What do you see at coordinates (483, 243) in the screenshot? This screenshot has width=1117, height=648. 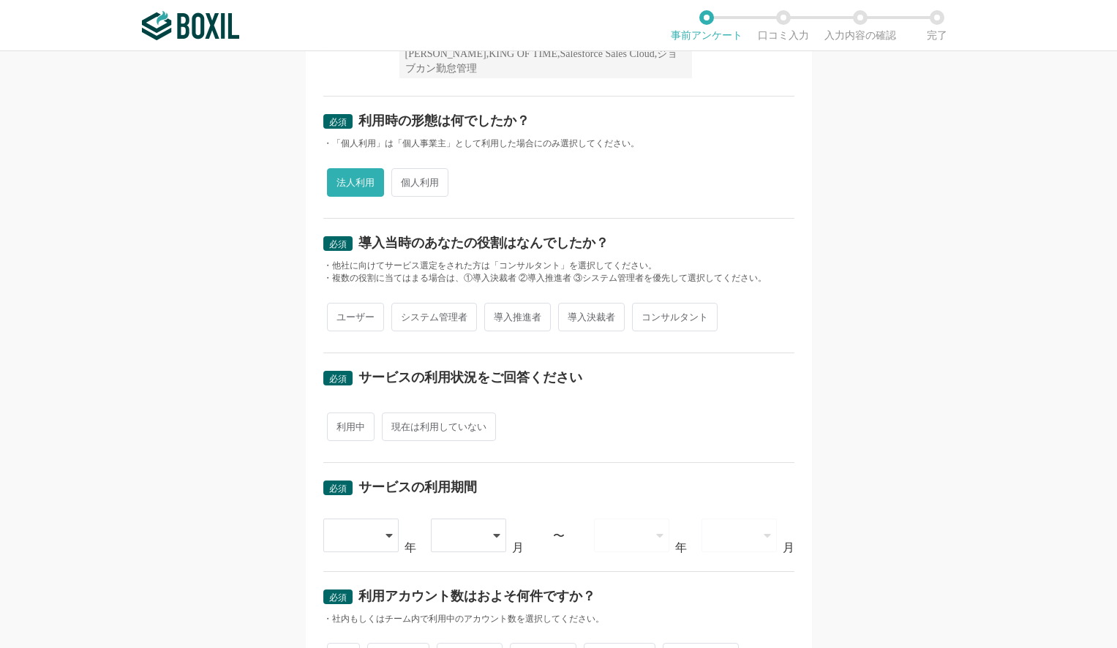 I see `div: 導入当時のあなたの役割はなんでしたか？` at bounding box center [483, 243].